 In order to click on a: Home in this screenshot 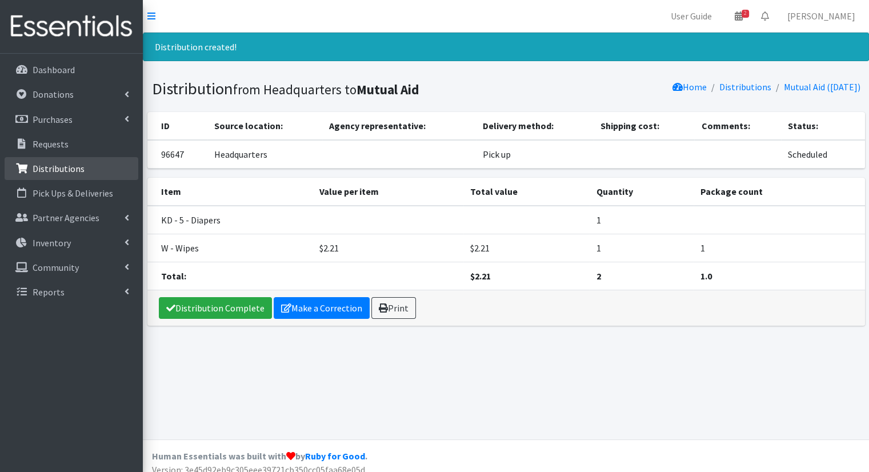, I will do `click(690, 87)`.